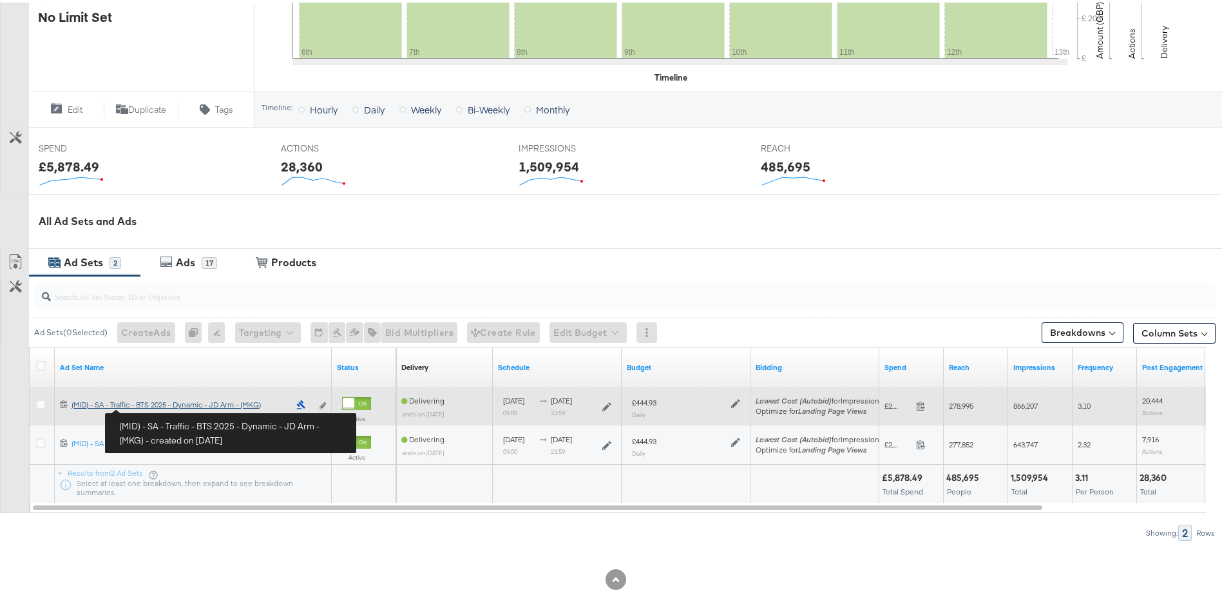 Image resolution: width=1222 pixels, height=615 pixels. What do you see at coordinates (1084, 441) in the screenshot?
I see `span: 2.32` at bounding box center [1084, 441].